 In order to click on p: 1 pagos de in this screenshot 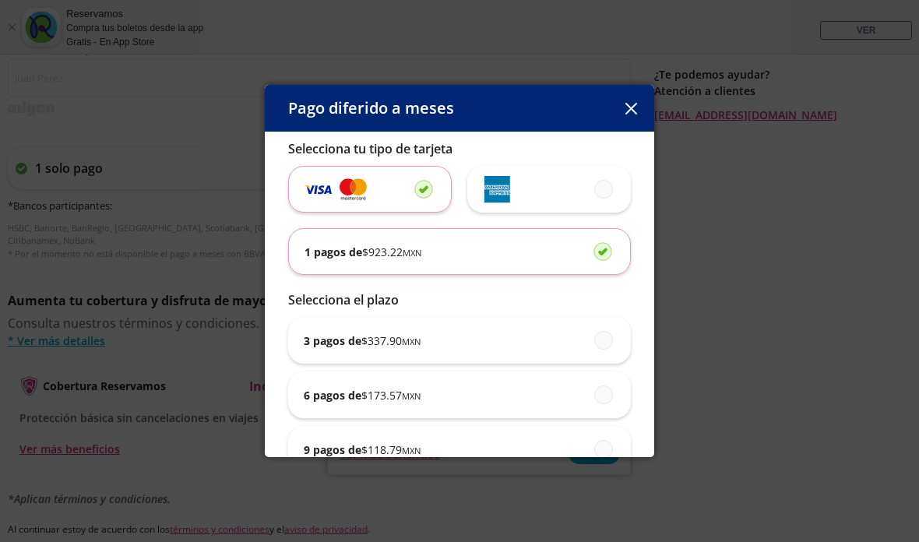, I will do `click(363, 252)`.